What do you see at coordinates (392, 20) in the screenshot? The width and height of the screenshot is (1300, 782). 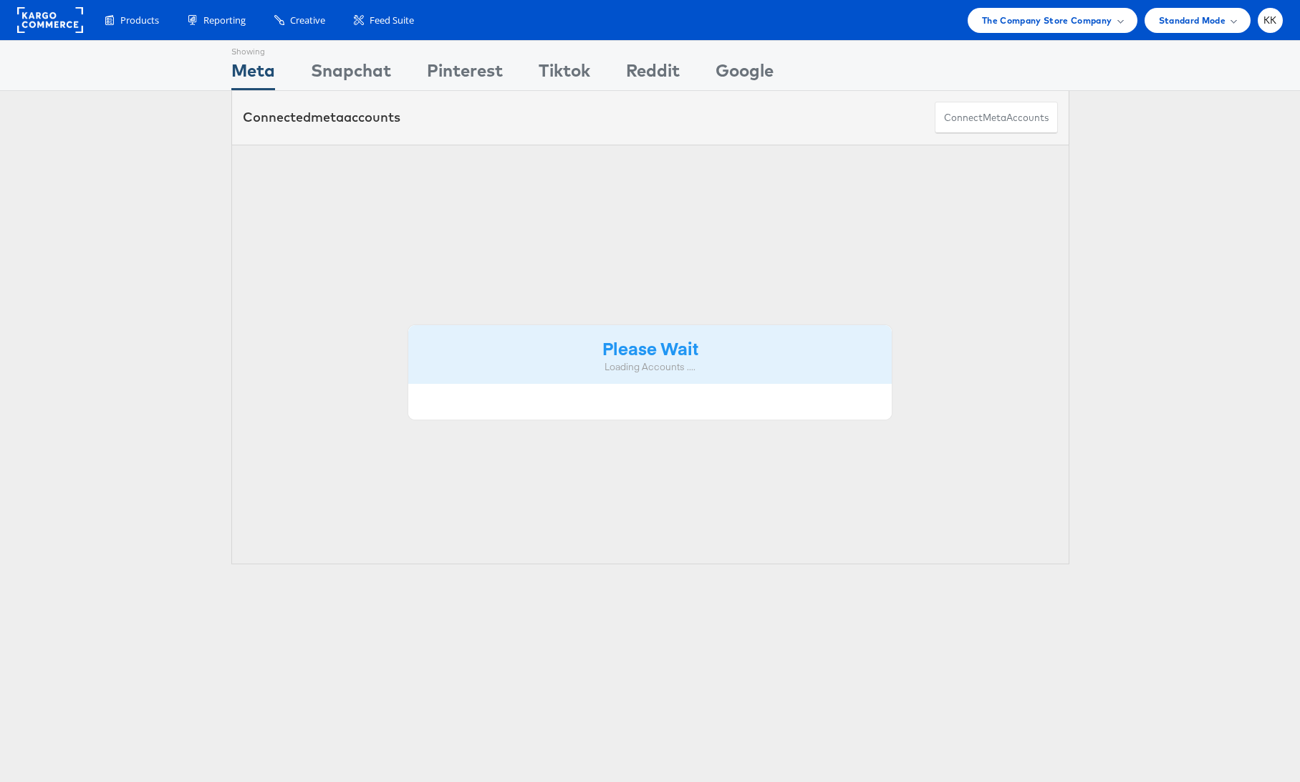 I see `span: Feed Suite` at bounding box center [392, 20].